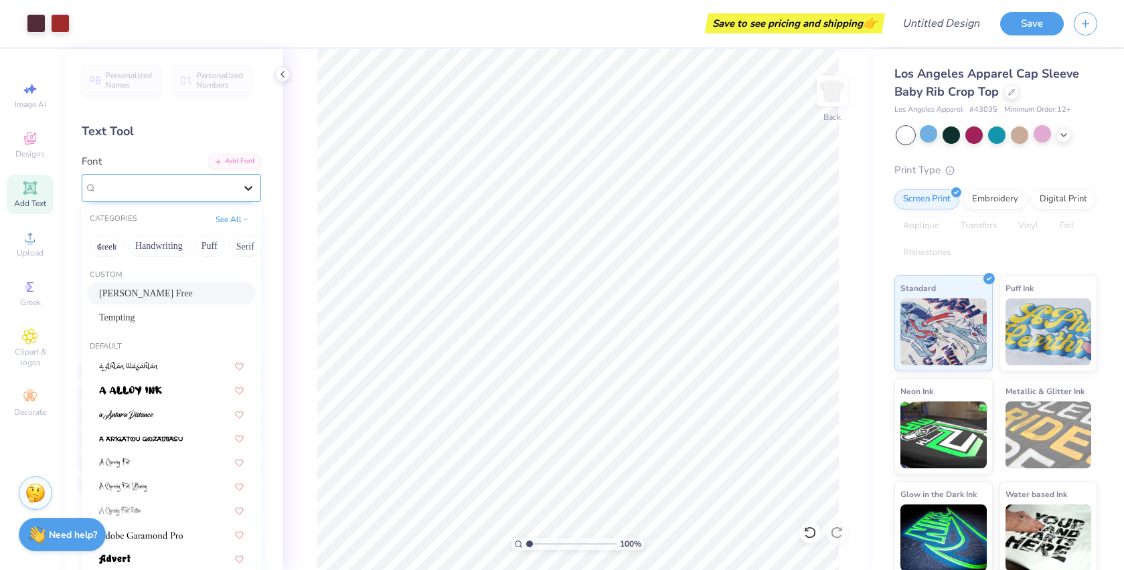 The width and height of the screenshot is (1124, 570). What do you see at coordinates (126, 415) in the screenshot?
I see `img: a Antara Distance` at bounding box center [126, 415].